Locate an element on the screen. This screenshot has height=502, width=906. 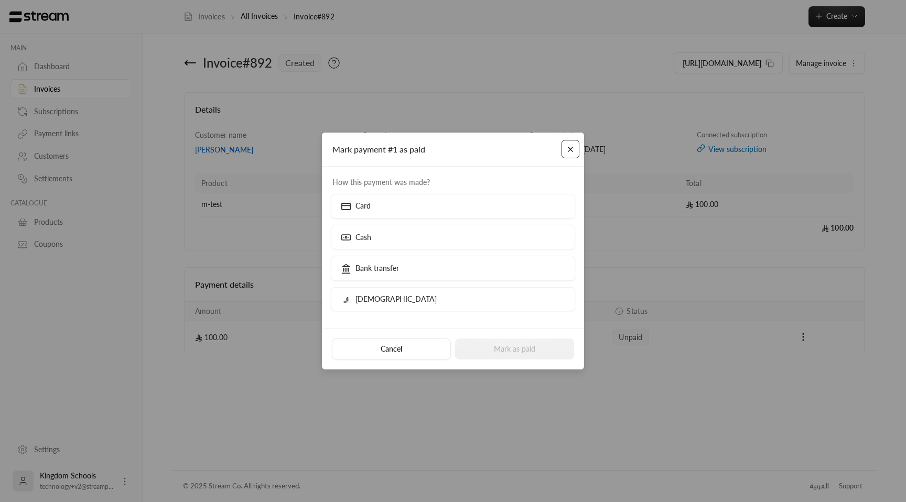
button: Cancel is located at coordinates (391, 349).